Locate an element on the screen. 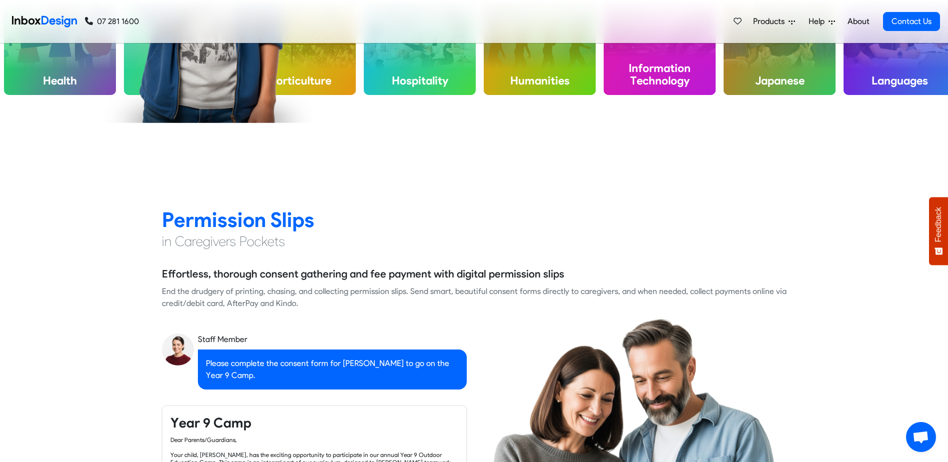  span: Products is located at coordinates (771, 21).